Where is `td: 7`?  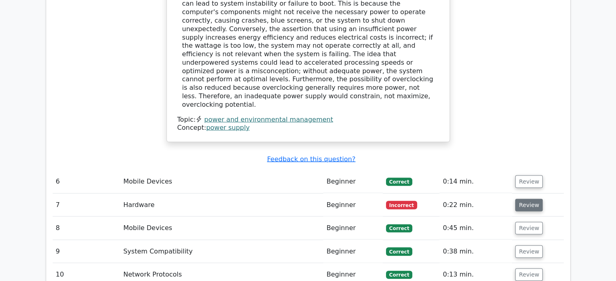
td: 7 is located at coordinates (86, 205).